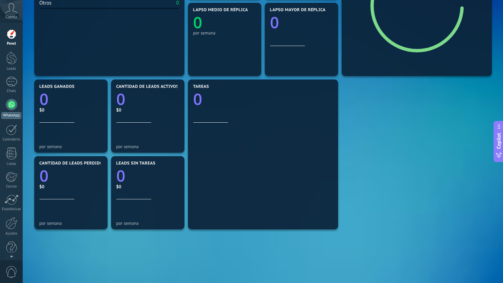  What do you see at coordinates (12, 140) in the screenshot?
I see `div: Calendario` at bounding box center [12, 140].